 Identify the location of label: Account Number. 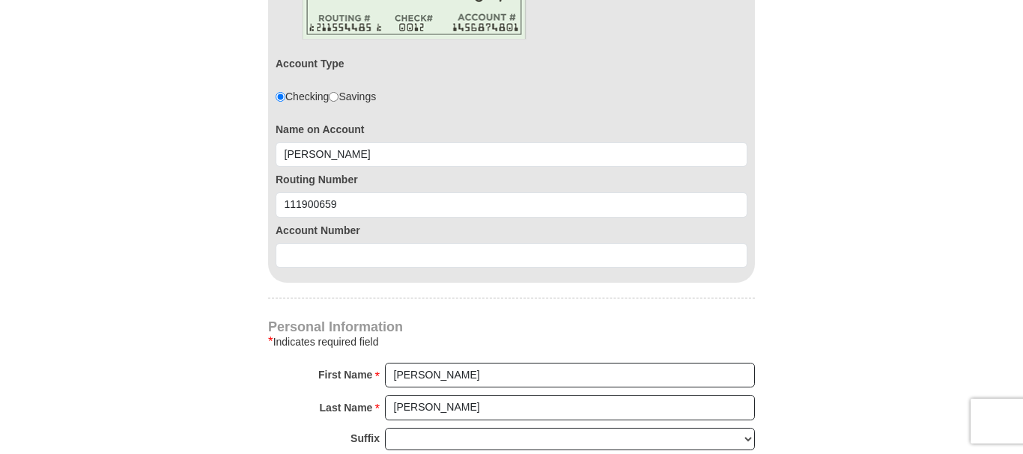
(511, 231).